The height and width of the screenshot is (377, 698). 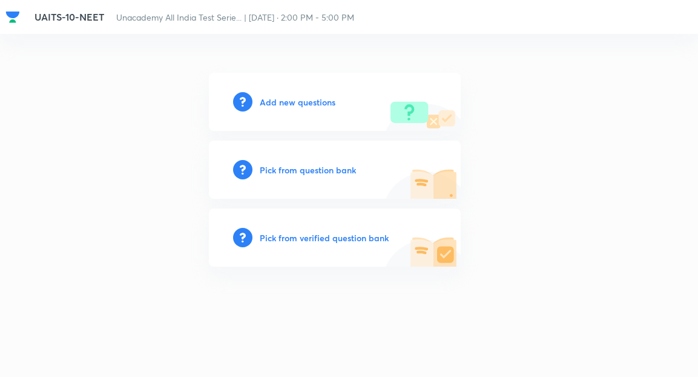 I want to click on a: Company Logo, so click(x=15, y=17).